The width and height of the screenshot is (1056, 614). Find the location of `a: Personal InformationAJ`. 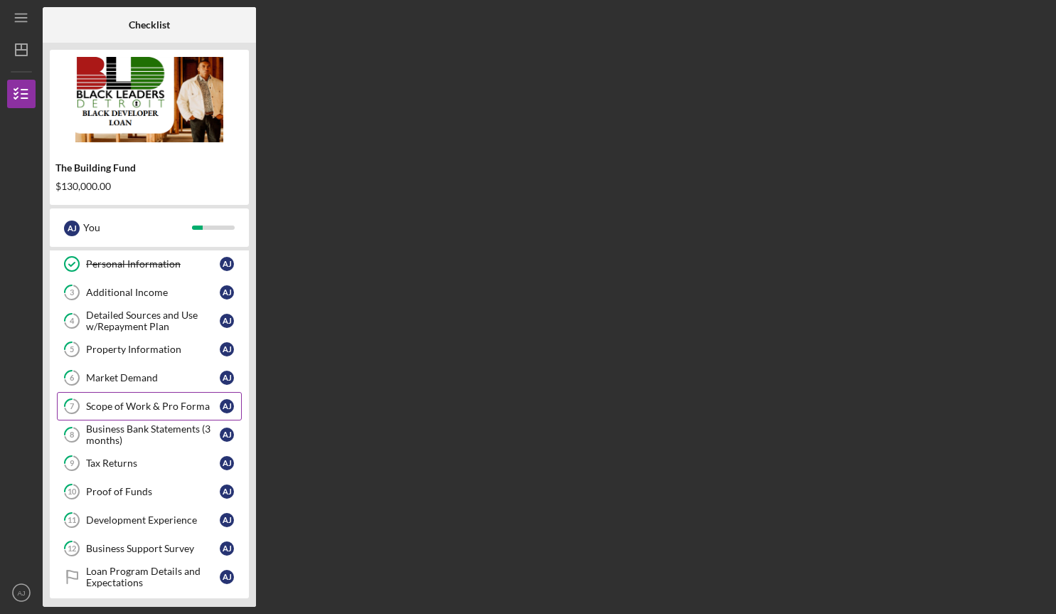

a: Personal InformationAJ is located at coordinates (149, 264).